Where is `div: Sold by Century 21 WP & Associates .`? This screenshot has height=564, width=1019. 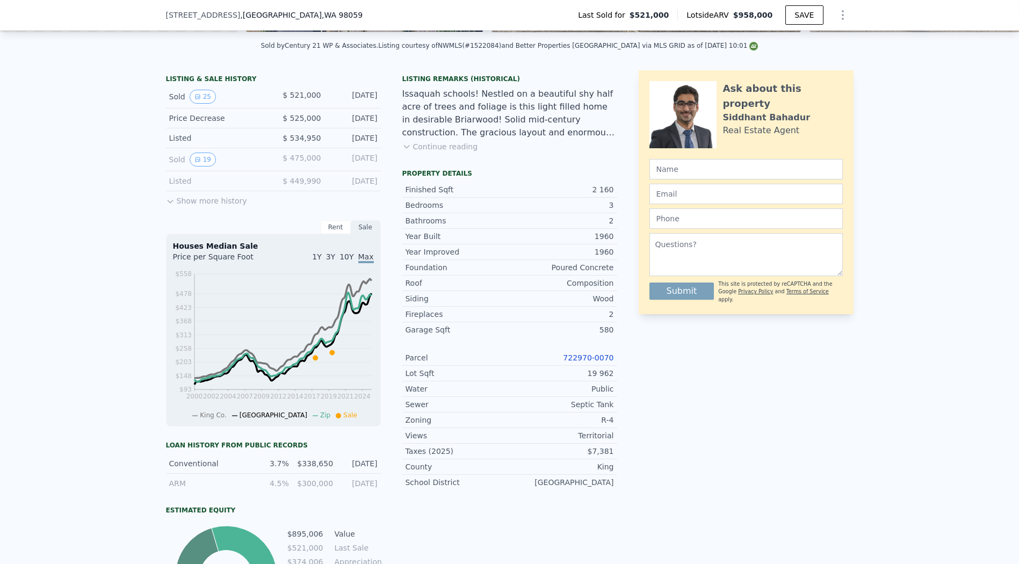
div: Sold by Century 21 WP & Associates . is located at coordinates (319, 46).